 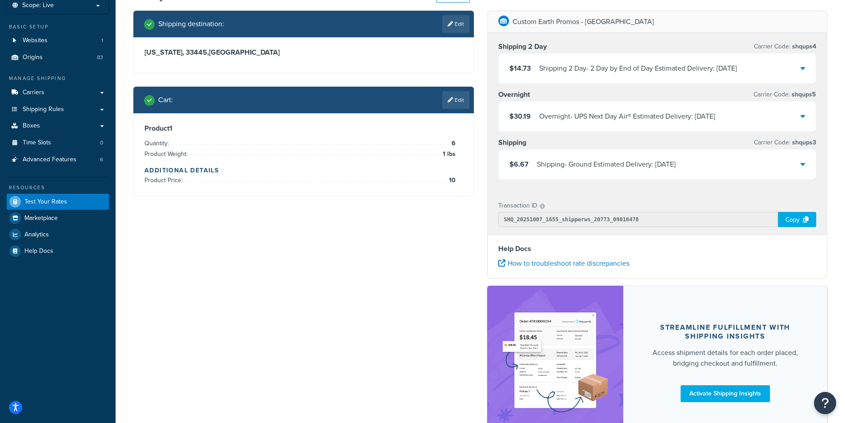 I want to click on li: Websites, so click(x=58, y=40).